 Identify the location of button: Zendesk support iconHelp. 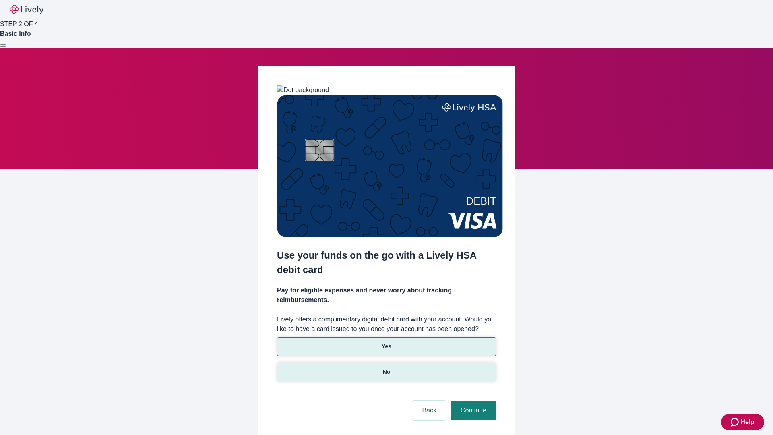
(742, 422).